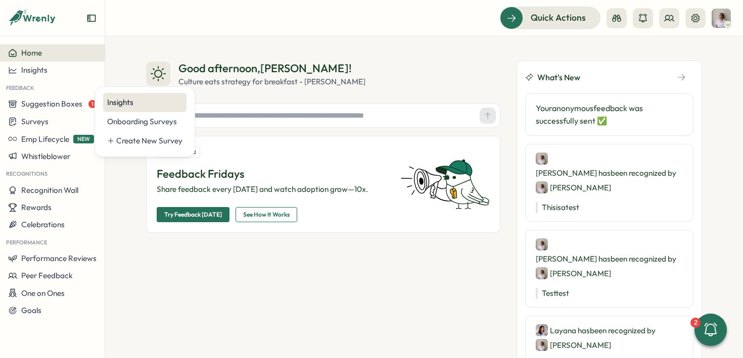 The image size is (743, 358). Describe the element at coordinates (145, 103) in the screenshot. I see `a: Insights` at that location.